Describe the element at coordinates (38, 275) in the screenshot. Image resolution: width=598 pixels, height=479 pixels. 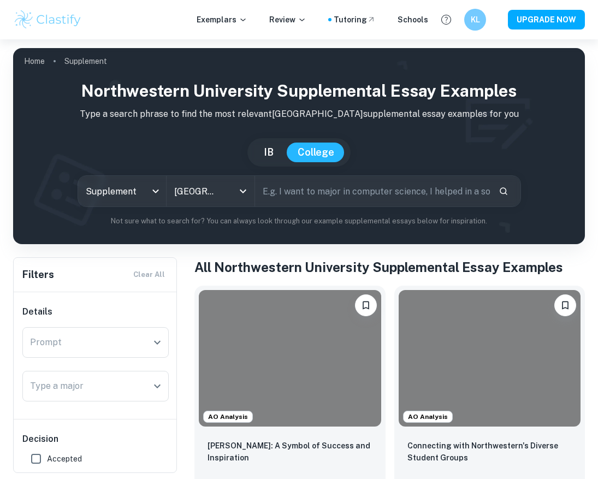
I see `h6: Filters` at that location.